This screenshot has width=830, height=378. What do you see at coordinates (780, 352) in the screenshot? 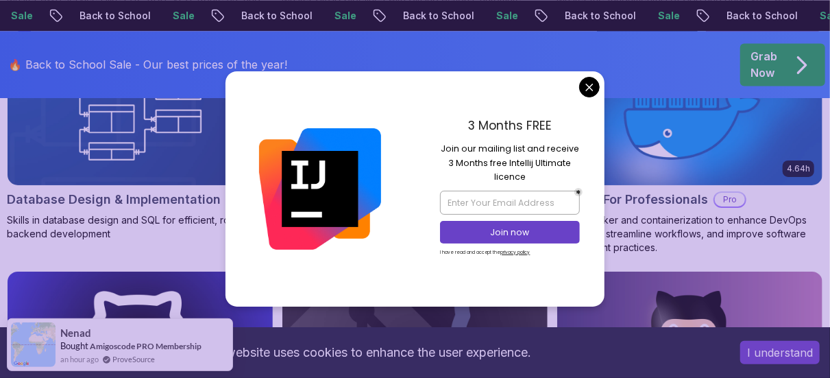
I see `button: Accept cookies` at bounding box center [780, 352].